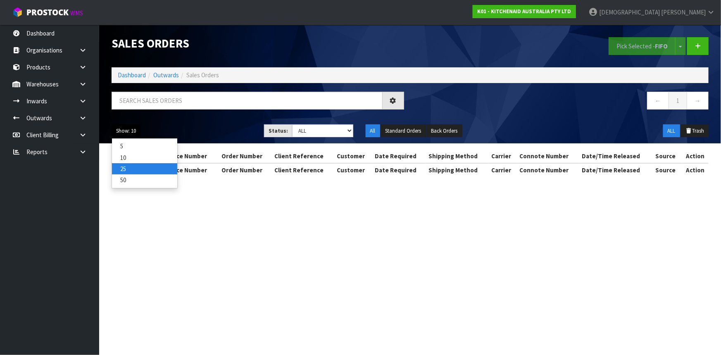 This screenshot has width=721, height=355. I want to click on a: 25, so click(145, 169).